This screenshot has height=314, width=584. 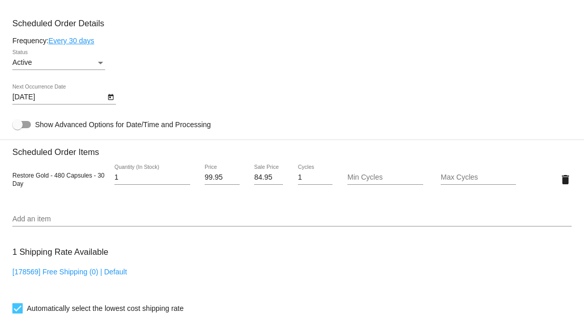 What do you see at coordinates (71, 41) in the screenshot?
I see `a: Every 30 days` at bounding box center [71, 41].